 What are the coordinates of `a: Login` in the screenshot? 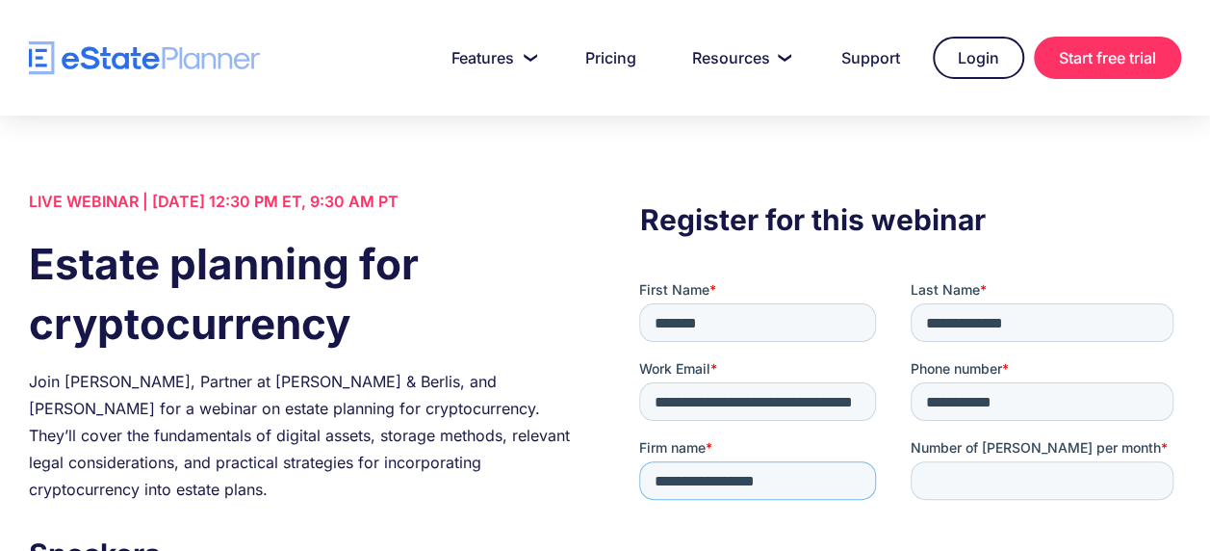 It's located at (978, 58).